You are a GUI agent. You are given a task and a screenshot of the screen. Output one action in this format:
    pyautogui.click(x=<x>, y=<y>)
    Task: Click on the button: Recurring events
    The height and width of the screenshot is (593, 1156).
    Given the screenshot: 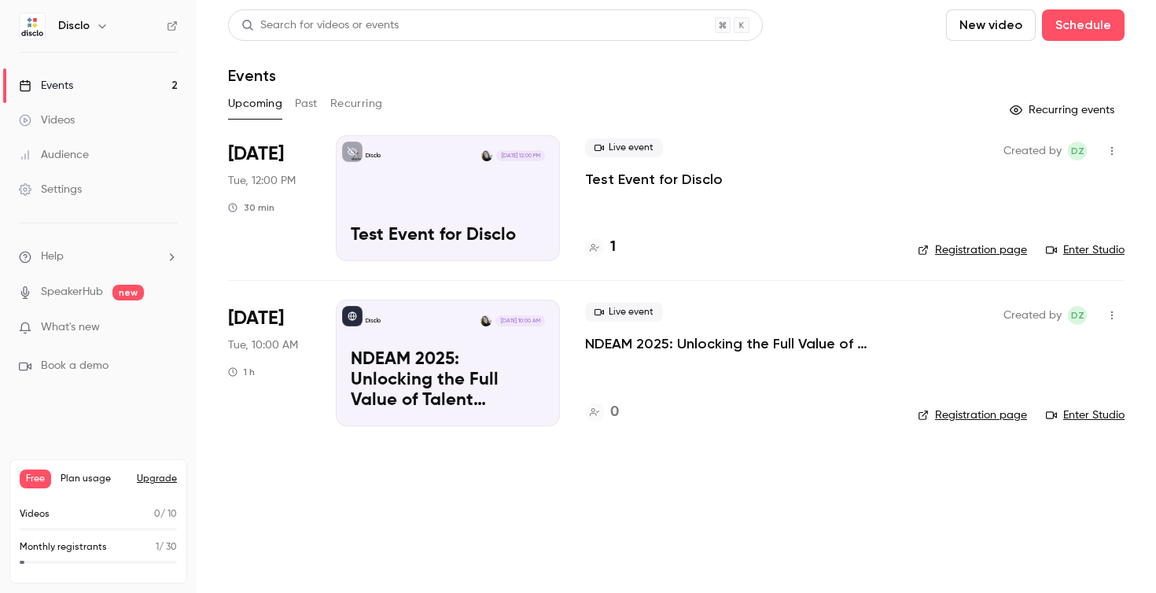 What is the action you would take?
    pyautogui.click(x=1063, y=110)
    